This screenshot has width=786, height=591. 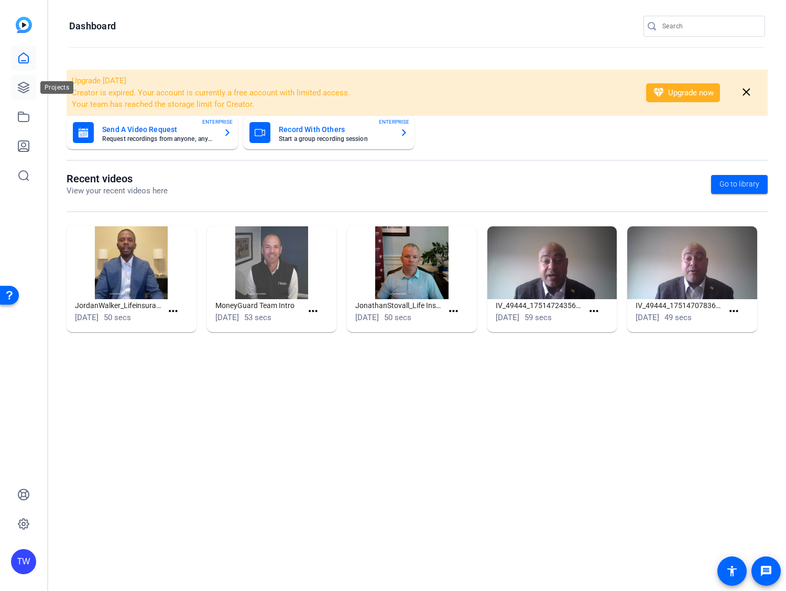 I want to click on span: 49 secs, so click(x=678, y=318).